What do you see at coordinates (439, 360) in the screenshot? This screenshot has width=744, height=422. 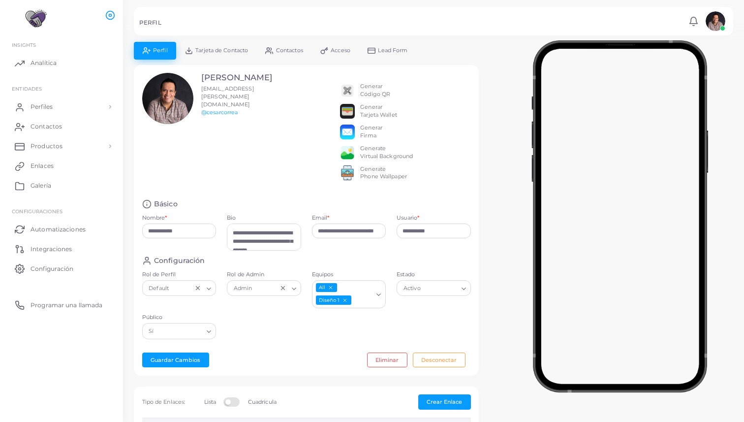 I see `button: Desconectar` at bounding box center [439, 360].